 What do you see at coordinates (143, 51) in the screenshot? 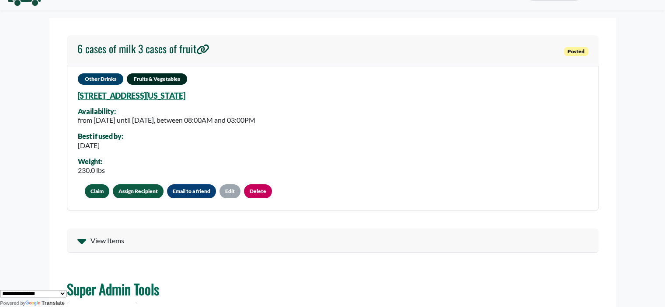
I see `a: 6 cases of milk 3 cases of fruit` at bounding box center [143, 51].